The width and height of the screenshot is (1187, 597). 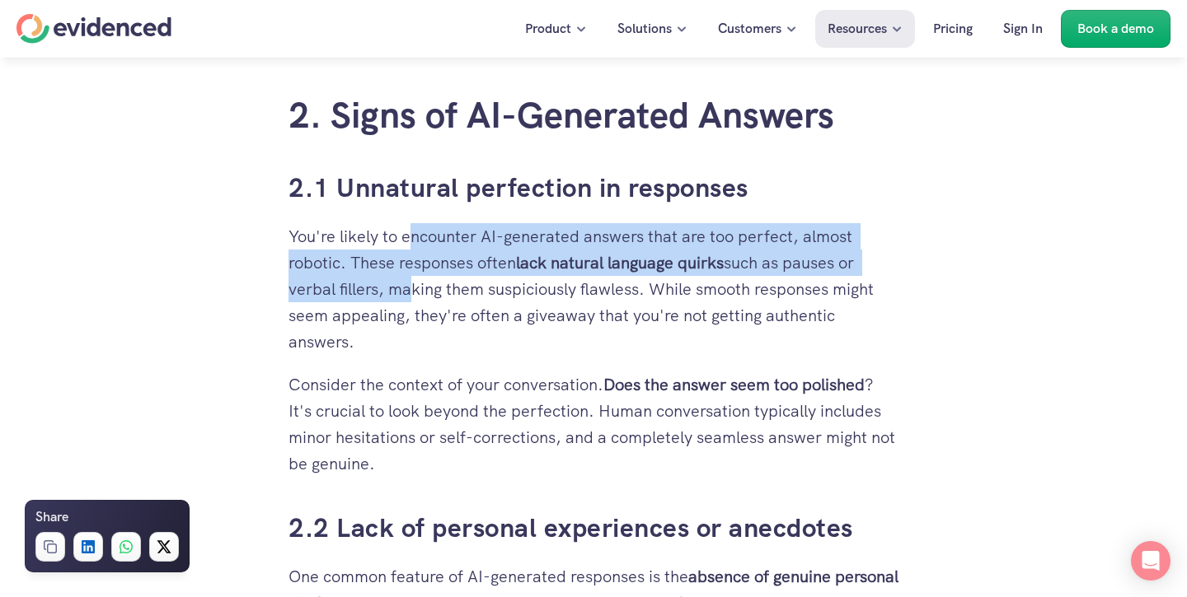 I want to click on a: Pricing, so click(x=953, y=29).